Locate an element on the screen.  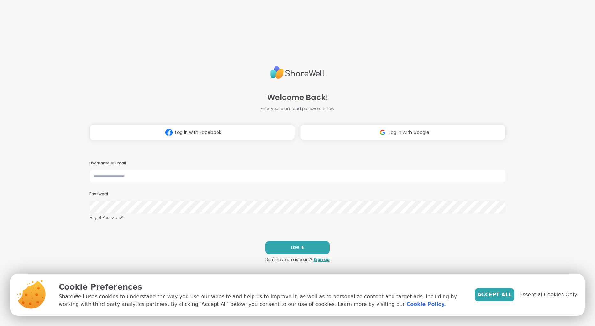
img: ShareWell Logo is located at coordinates (297, 72).